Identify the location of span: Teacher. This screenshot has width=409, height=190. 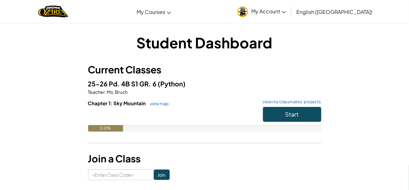
(97, 92).